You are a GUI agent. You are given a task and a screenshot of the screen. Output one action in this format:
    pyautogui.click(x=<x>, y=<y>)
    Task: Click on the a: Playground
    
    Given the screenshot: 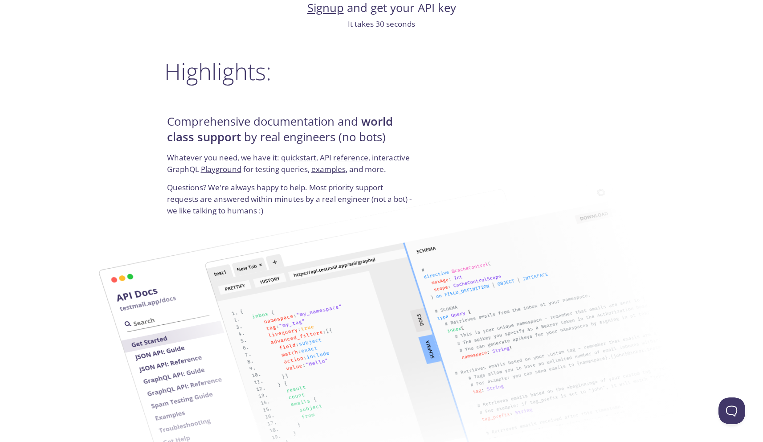 What is the action you would take?
    pyautogui.click(x=221, y=169)
    